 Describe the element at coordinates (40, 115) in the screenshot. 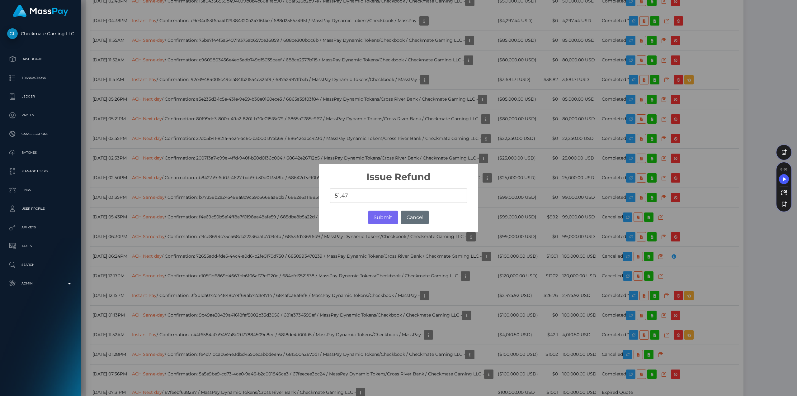

I see `p: Payees` at that location.